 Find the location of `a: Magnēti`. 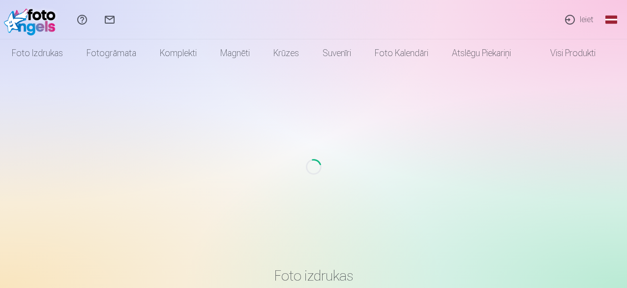

a: Magnēti is located at coordinates (235, 53).